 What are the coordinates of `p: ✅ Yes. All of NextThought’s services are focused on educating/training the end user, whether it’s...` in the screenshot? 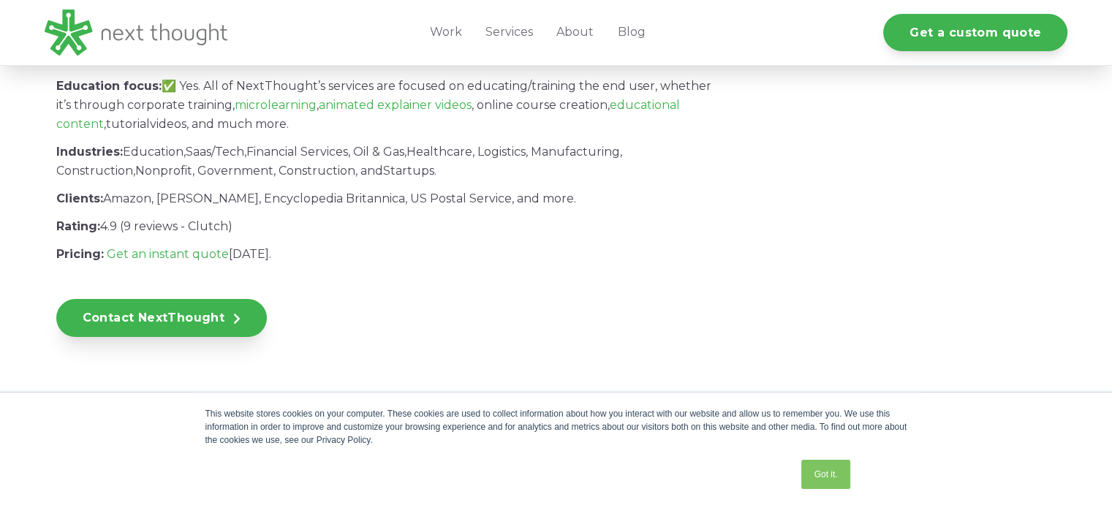 It's located at (385, 105).